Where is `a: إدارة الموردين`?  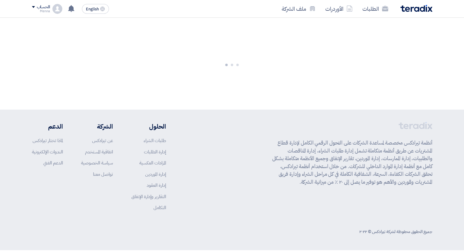
a: إدارة الموردين is located at coordinates (155, 175).